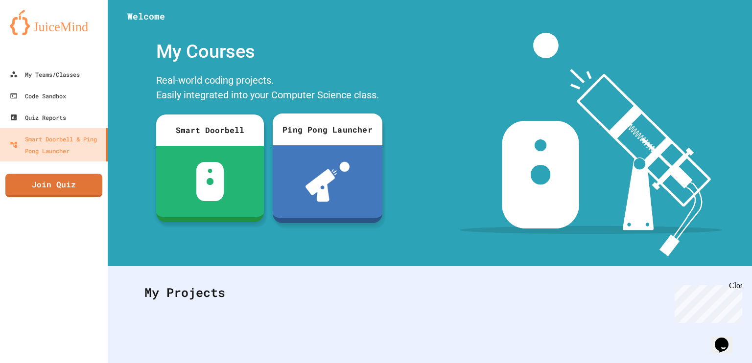 The width and height of the screenshot is (752, 363). Describe the element at coordinates (56, 145) in the screenshot. I see `div: Smart Doorbell & Ping Pong Launcher` at that location.